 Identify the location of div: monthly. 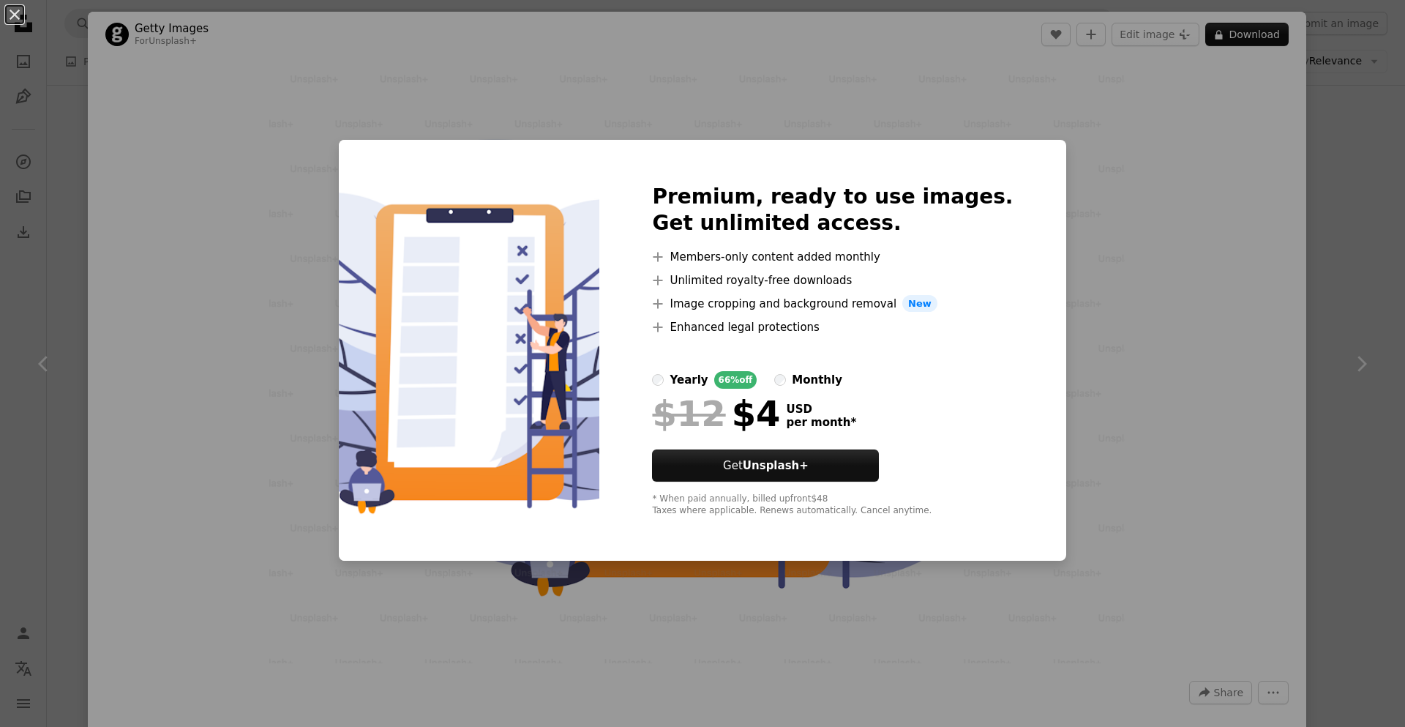
(817, 380).